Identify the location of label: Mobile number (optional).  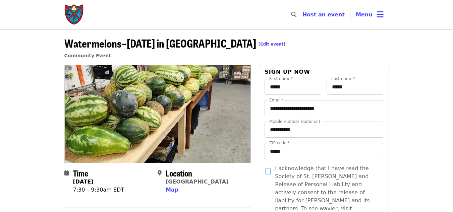
(295, 122).